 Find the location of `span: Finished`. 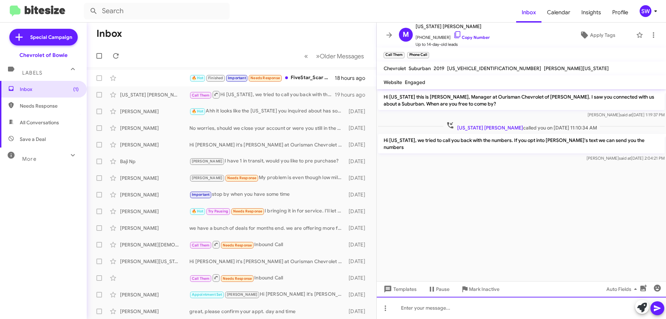

span: Finished is located at coordinates (216, 78).